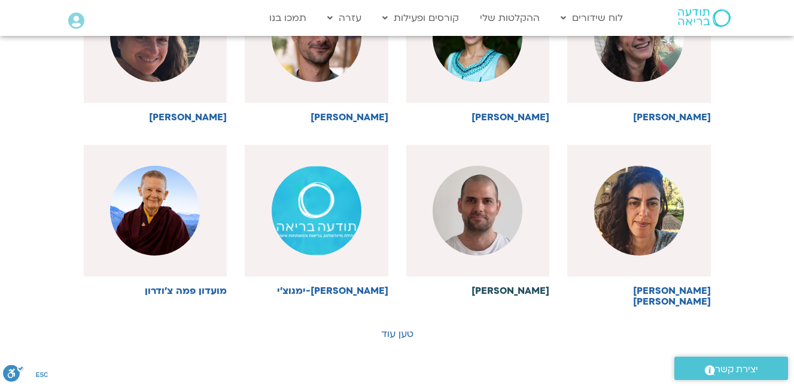  Describe the element at coordinates (156, 220) in the screenshot. I see `a: מועדון פמה צ'ודרון` at that location.